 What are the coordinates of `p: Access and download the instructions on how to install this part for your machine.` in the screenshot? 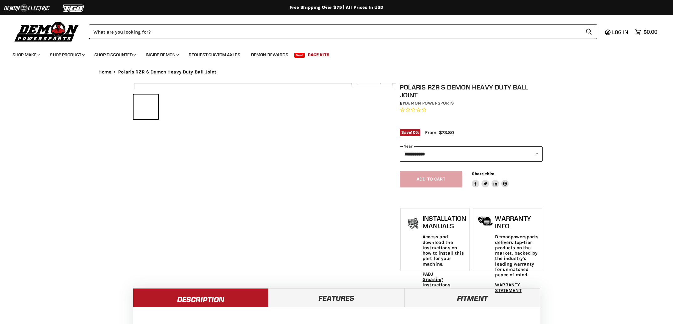 It's located at (444, 250).